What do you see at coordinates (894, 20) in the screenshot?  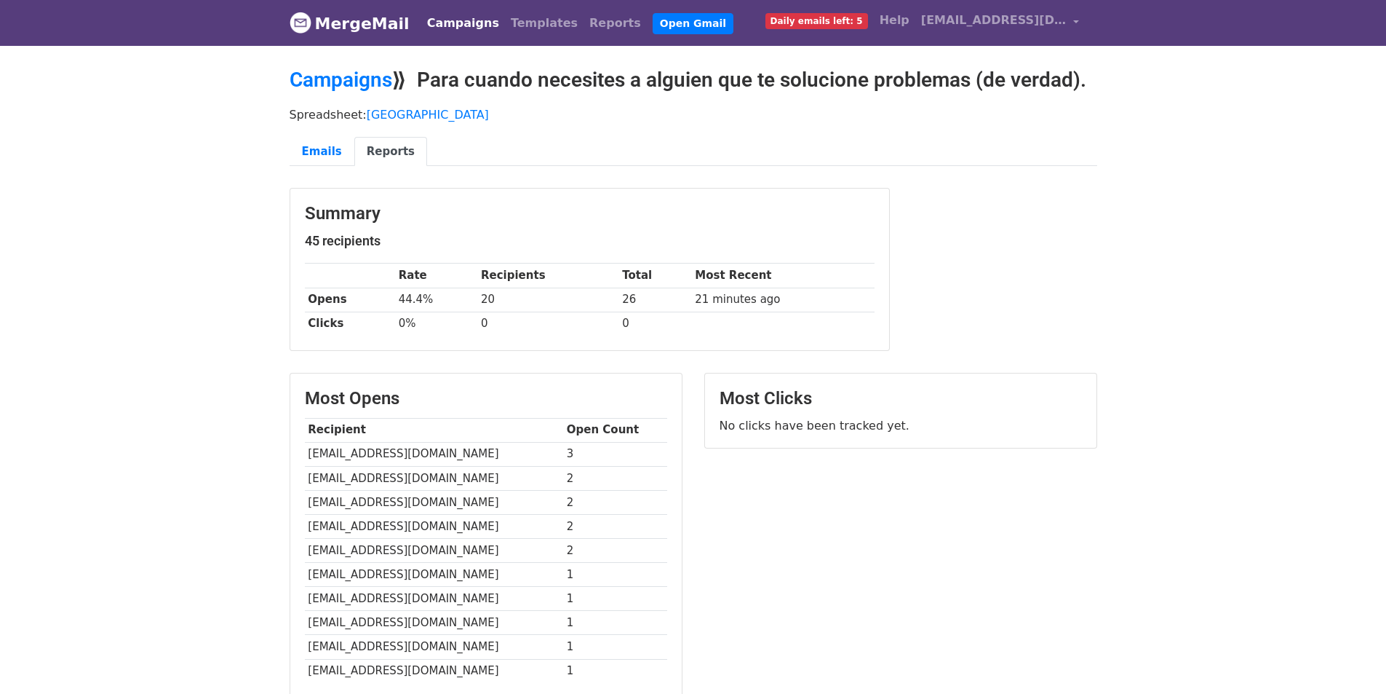 I see `a: Help` at bounding box center [894, 20].